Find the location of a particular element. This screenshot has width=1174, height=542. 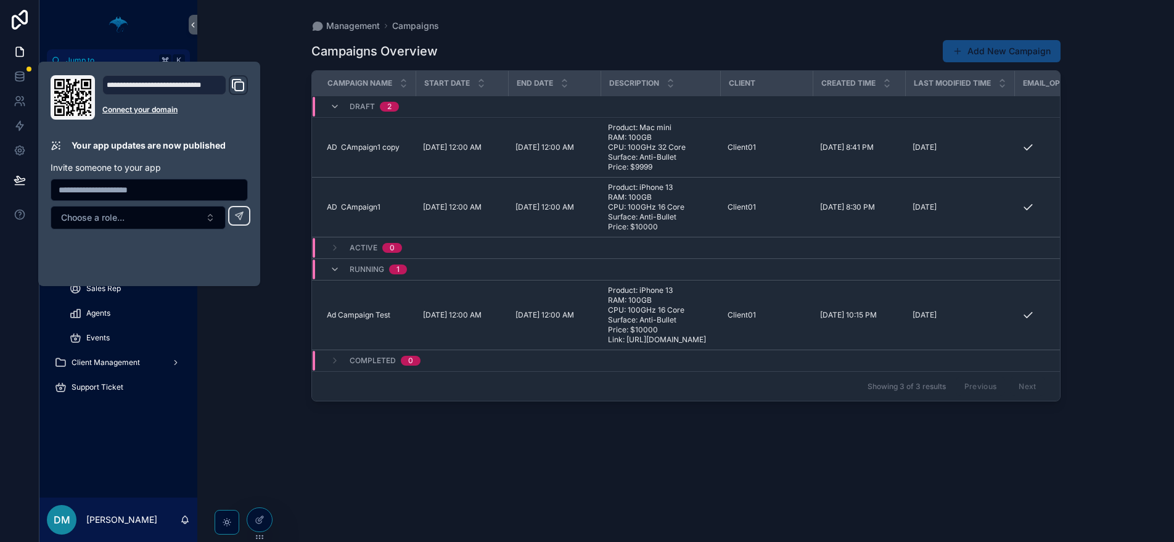

a: Client Management is located at coordinates (118, 362).